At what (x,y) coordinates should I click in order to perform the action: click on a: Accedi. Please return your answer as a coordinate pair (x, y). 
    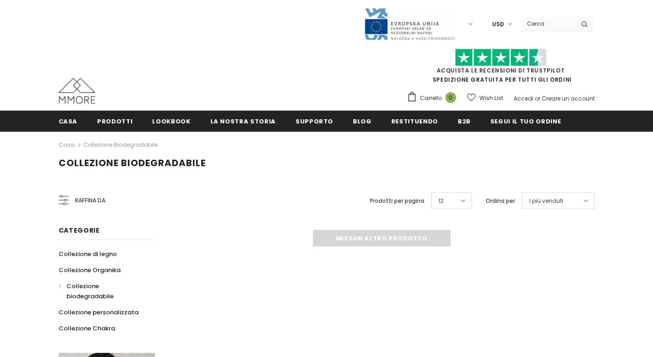
    Looking at the image, I should click on (524, 98).